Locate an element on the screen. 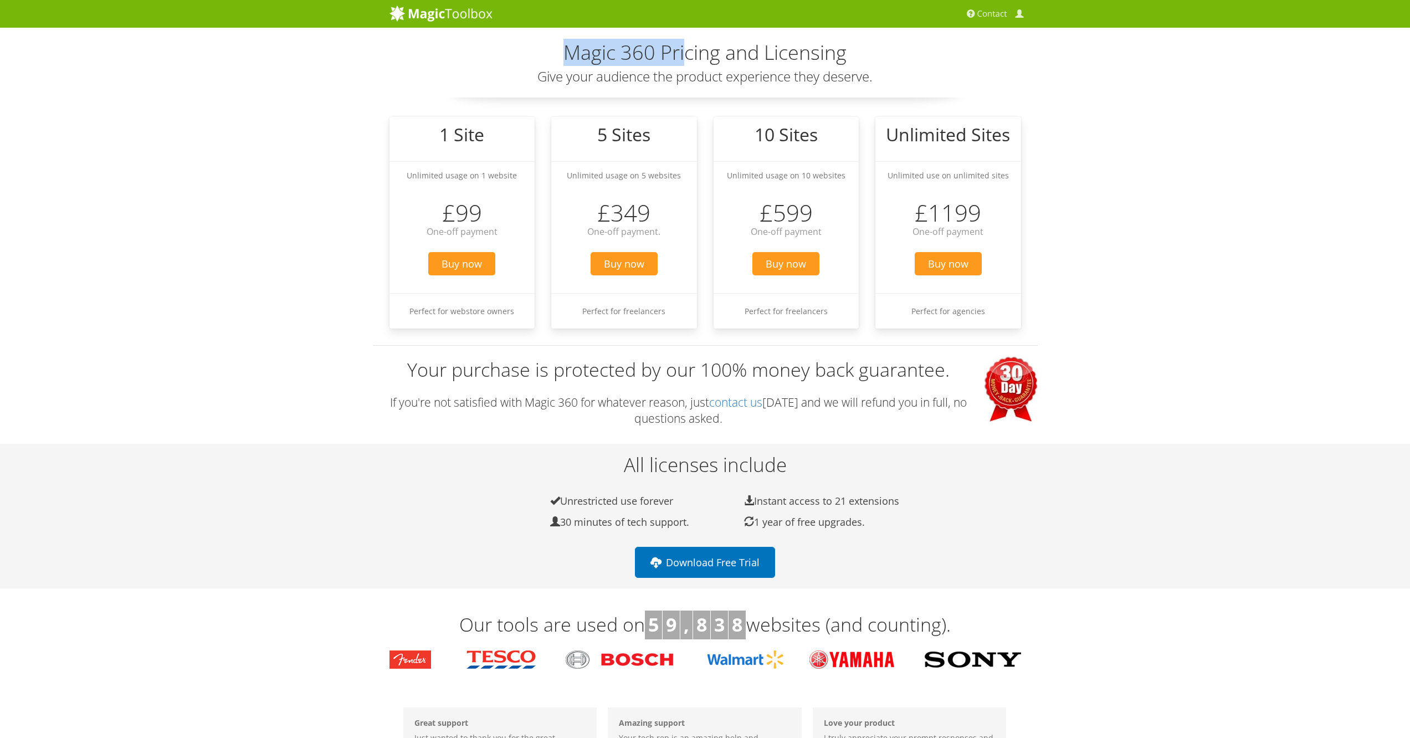 This screenshot has height=738, width=1410. span: One-off payment. is located at coordinates (624, 232).